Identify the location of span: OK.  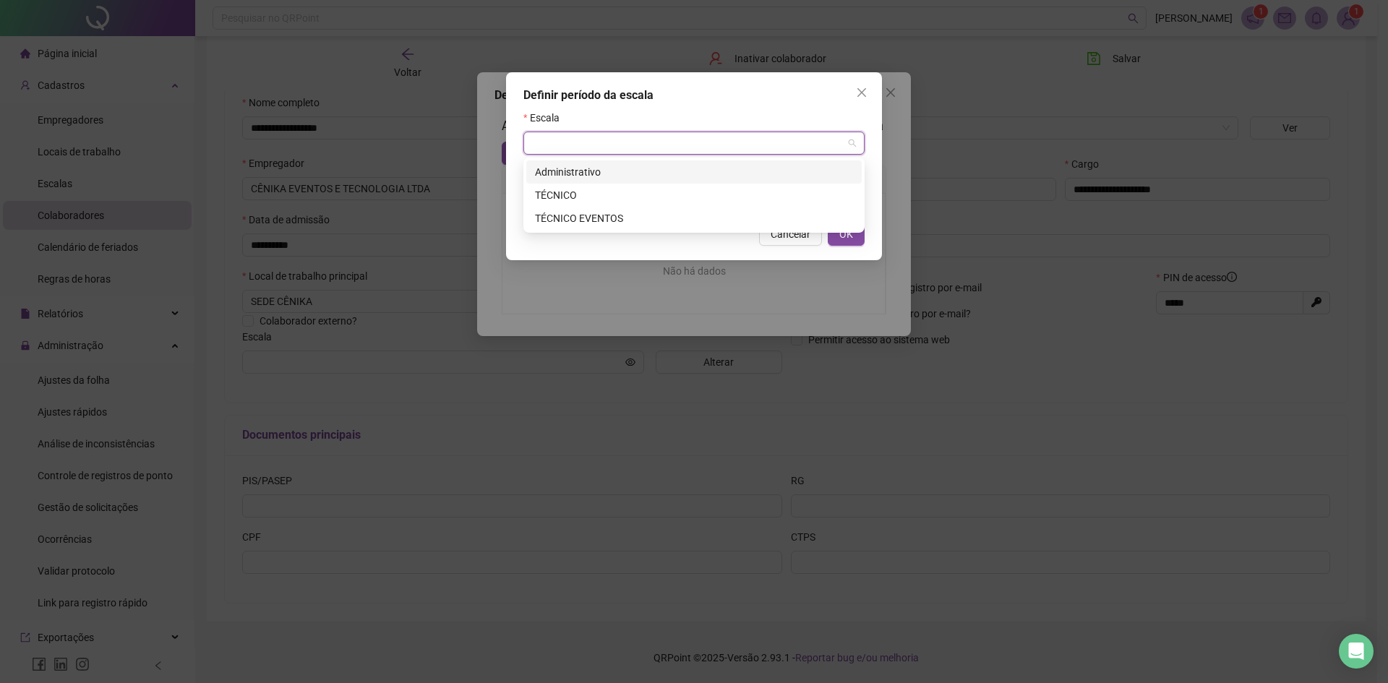
(846, 234).